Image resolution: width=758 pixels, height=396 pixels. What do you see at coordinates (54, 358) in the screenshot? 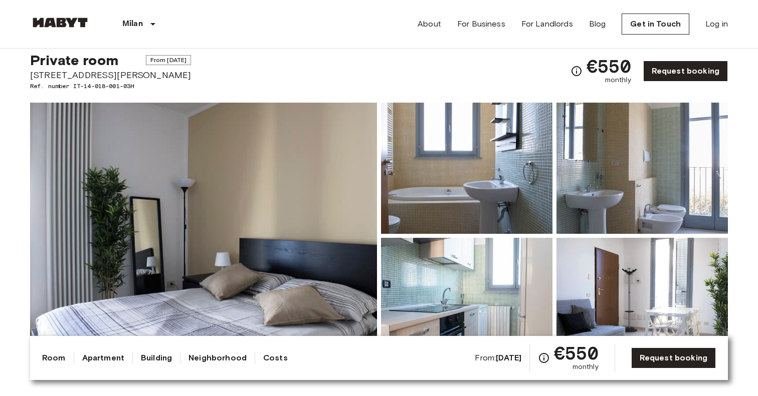
I see `a: Room` at bounding box center [54, 358].